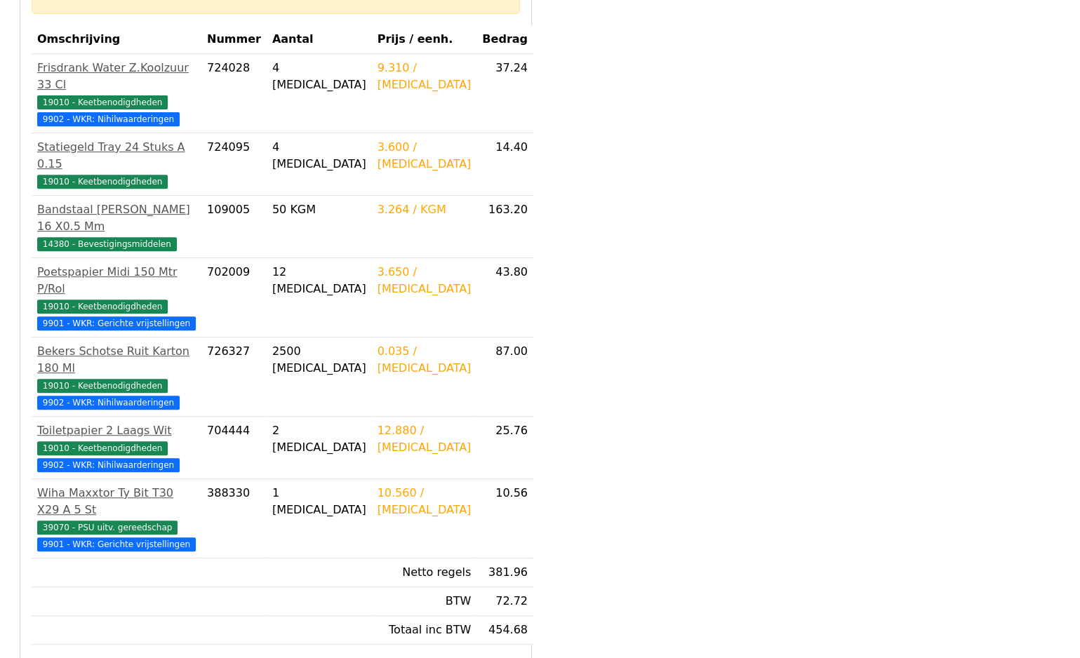  What do you see at coordinates (116, 39) in the screenshot?
I see `th: Omschrijving` at bounding box center [116, 39].